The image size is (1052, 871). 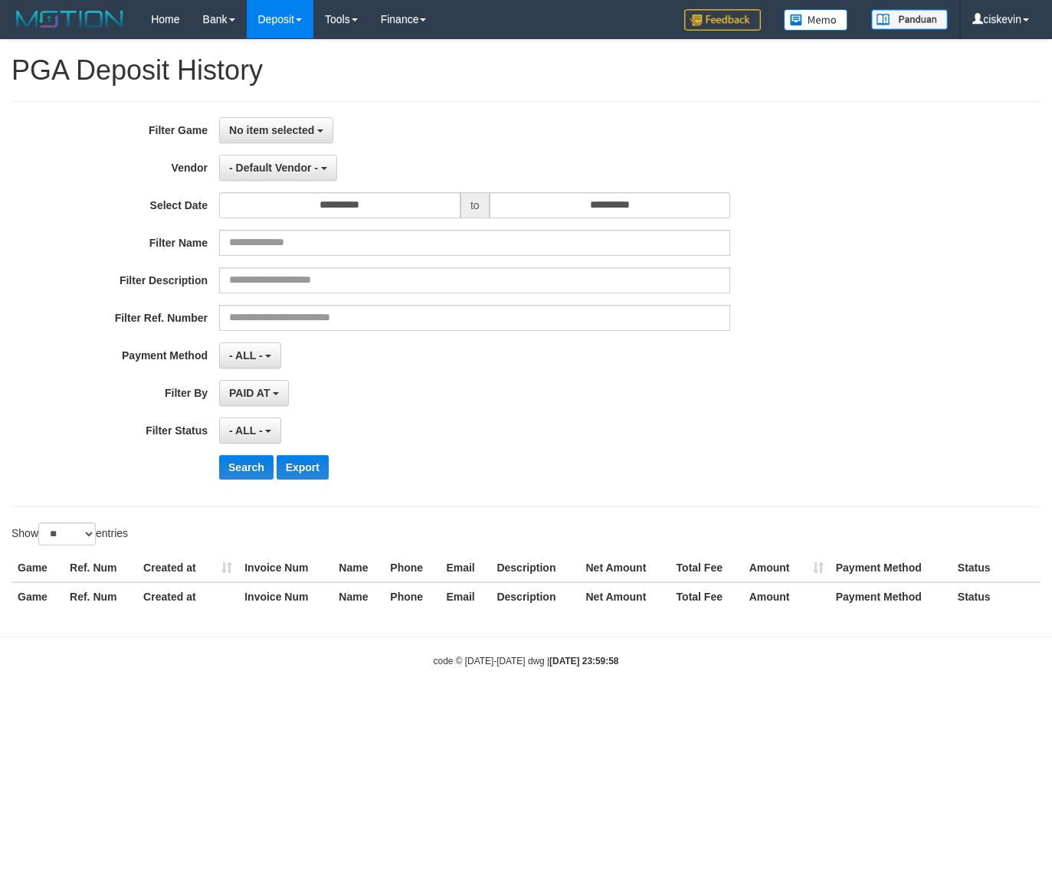 I want to click on img: Button%20Memo.svg, so click(x=816, y=20).